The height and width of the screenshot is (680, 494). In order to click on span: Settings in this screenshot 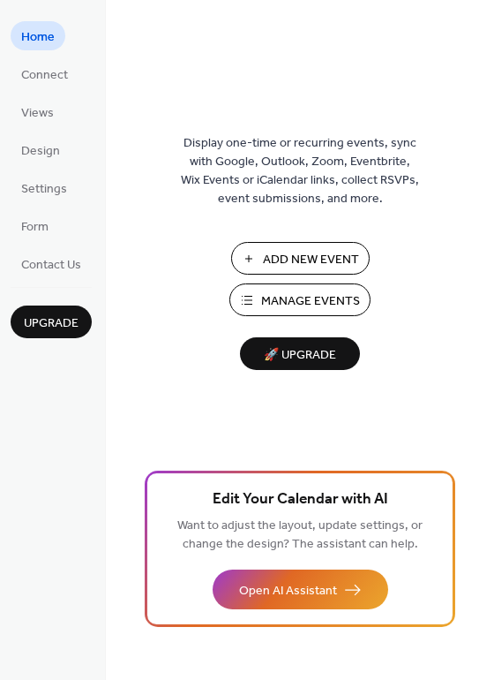, I will do `click(44, 189)`.